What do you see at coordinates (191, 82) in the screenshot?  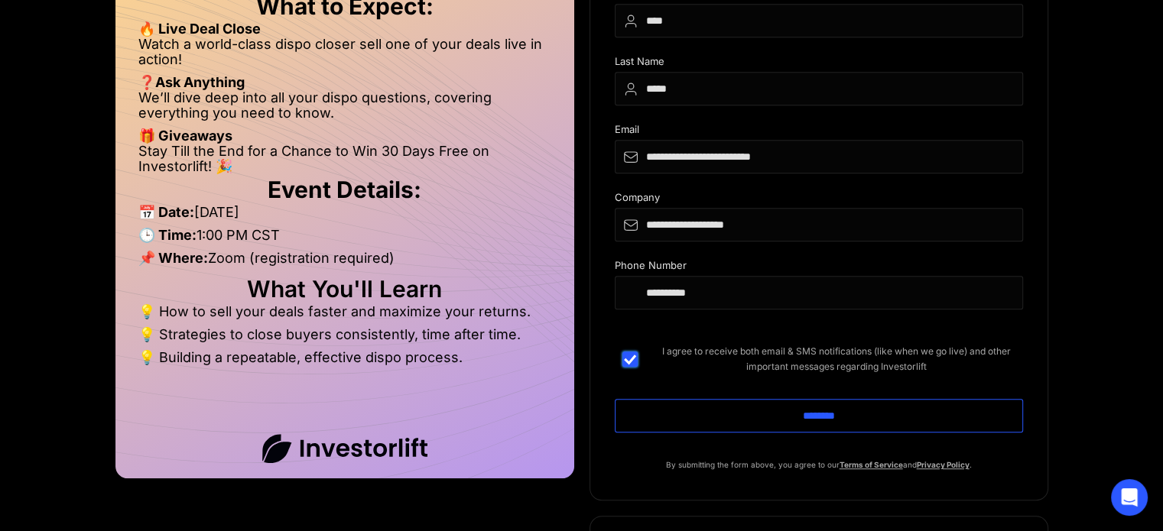 I see `strong: ❓Ask Anything` at bounding box center [191, 82].